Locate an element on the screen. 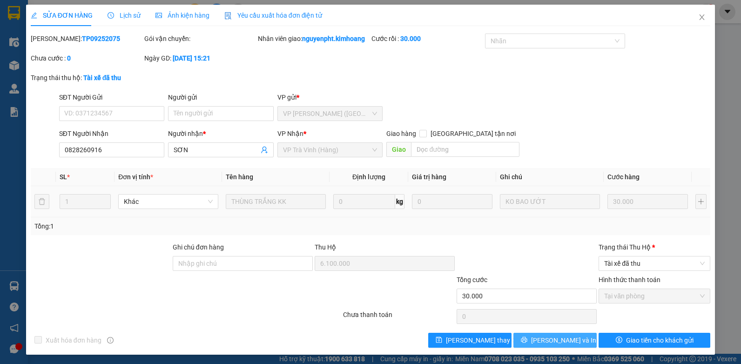  span: save is located at coordinates (439, 340).